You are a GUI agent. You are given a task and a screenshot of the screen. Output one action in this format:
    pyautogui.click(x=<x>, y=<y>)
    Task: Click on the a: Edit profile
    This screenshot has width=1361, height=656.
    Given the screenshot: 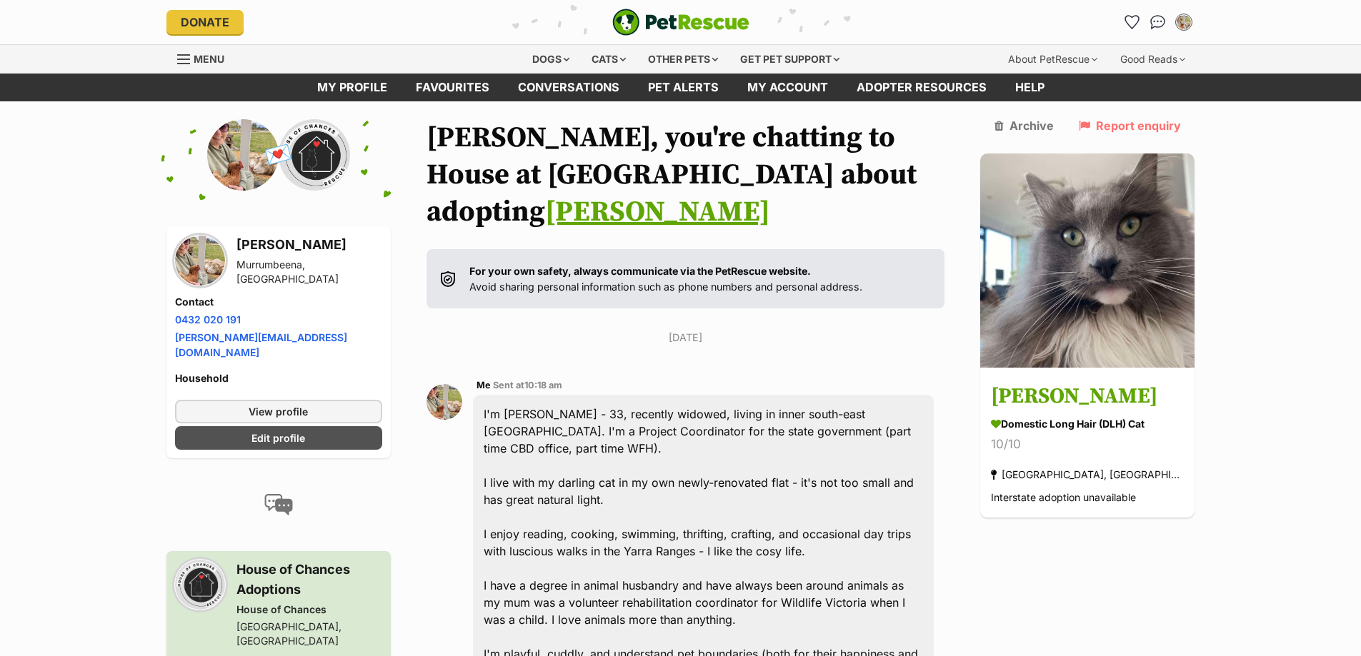 What is the action you would take?
    pyautogui.click(x=279, y=438)
    